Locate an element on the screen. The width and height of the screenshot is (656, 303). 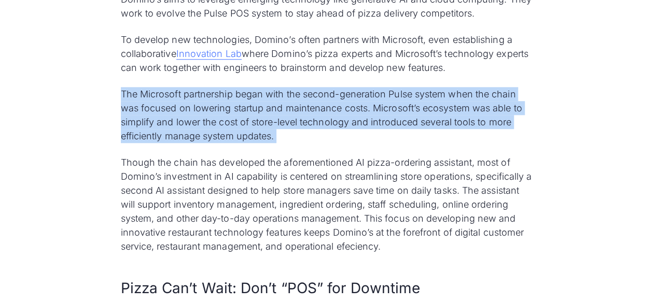
p: Though the chain has developed the aforementioned AI pizza-ordering assistant, most of Domino’s i... is located at coordinates (328, 204).